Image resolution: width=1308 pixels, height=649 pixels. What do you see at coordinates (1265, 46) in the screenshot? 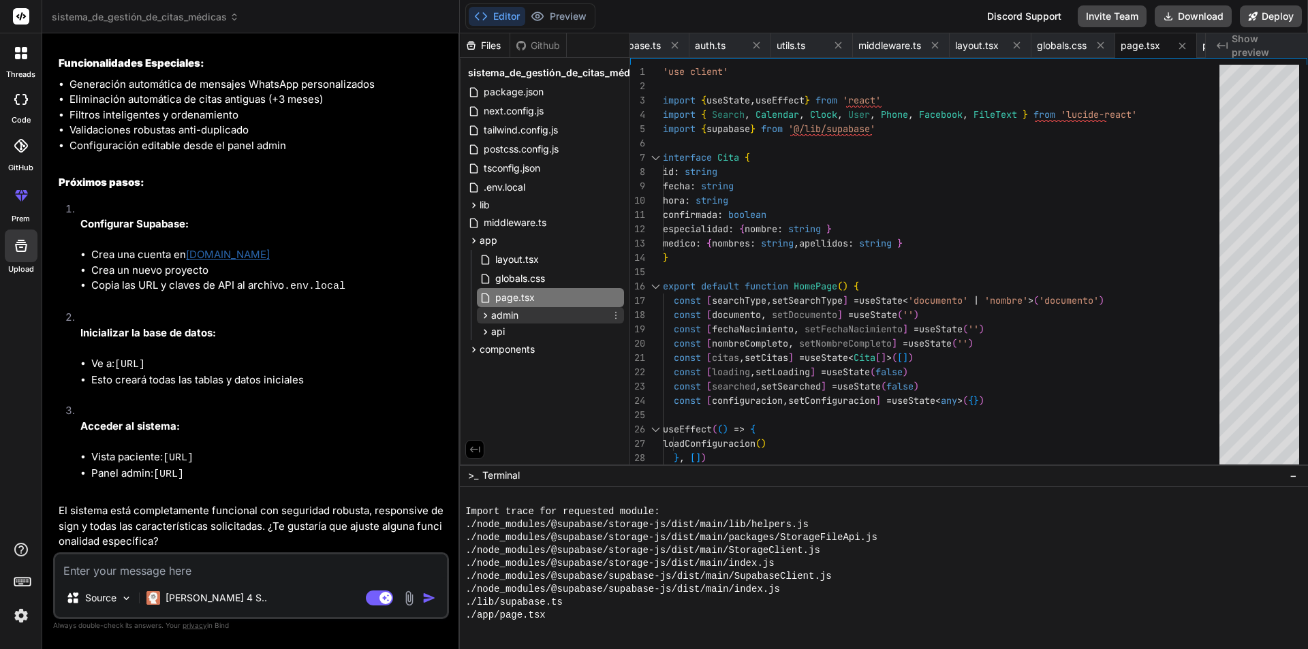
I see `span: Show preview` at bounding box center [1265, 46].